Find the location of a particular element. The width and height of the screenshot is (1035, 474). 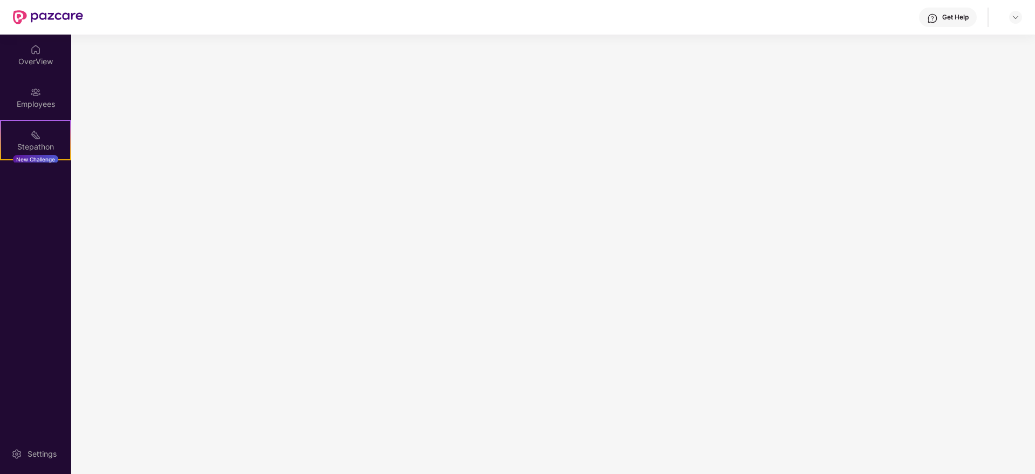

img: svg+xml;base64,PHN2ZyBpZD0iRHJvcGRvd24tMzJ4MzIiIHhtbG5zPSJodHRwOi8vd3d3LnczLm9yZy8yMDAwL3N2ZyIgd2... is located at coordinates (1016, 17).